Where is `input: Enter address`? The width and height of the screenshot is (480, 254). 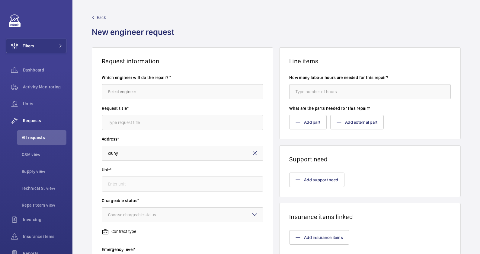 input: Enter address is located at coordinates (182, 153).